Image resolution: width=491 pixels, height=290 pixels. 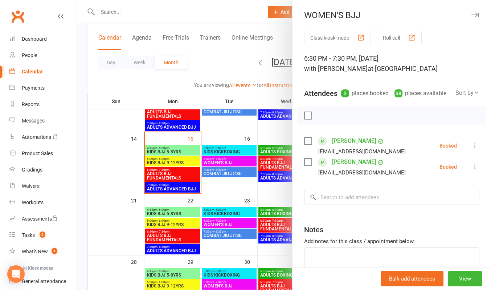 I want to click on div: What's New, so click(x=35, y=251).